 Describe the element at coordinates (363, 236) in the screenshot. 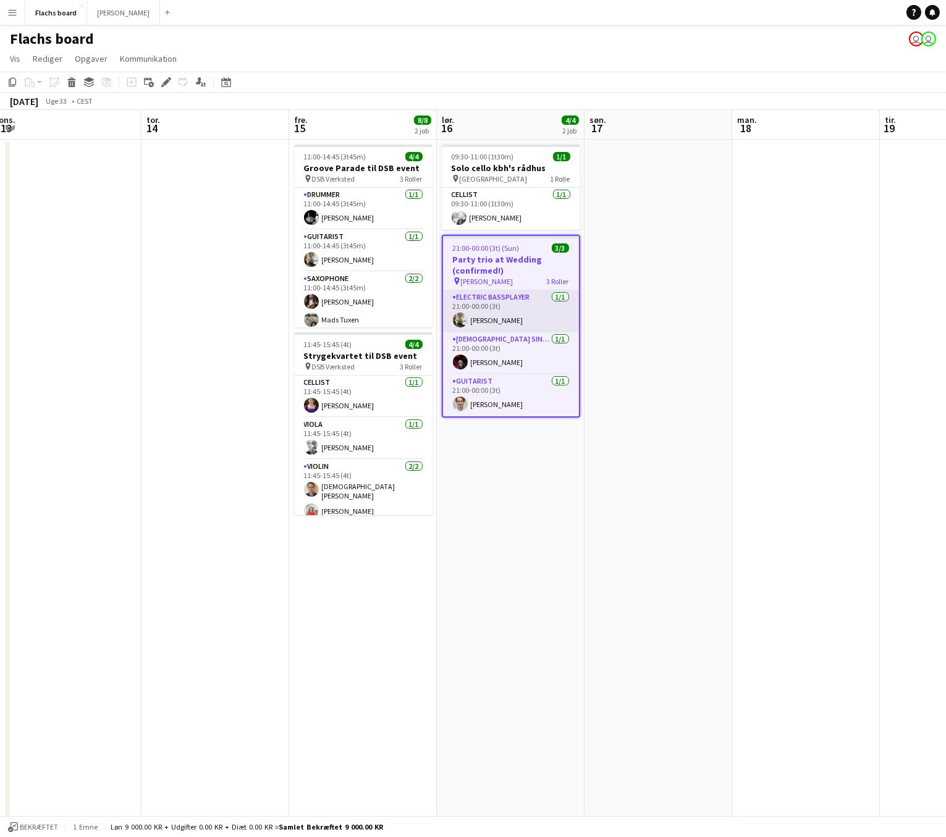

I see `div: 11:00-14:45 (3t45m)4/4Groove Parade til DSB event DSB Værksted3 RollerDrummer1/111:00-14:45 (3t45...` at that location.